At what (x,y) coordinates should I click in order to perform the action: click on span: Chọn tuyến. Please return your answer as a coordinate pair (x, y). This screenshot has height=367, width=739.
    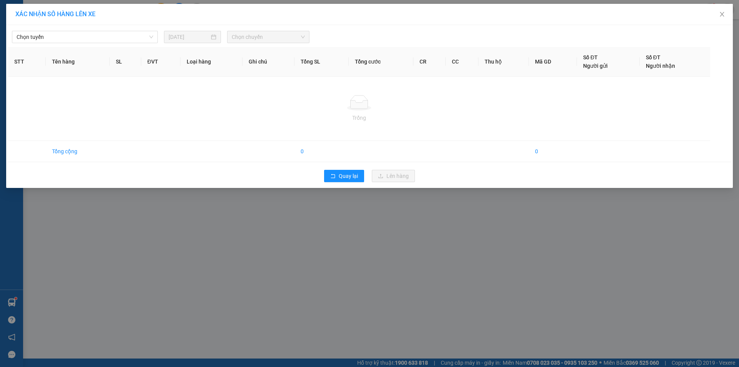
    Looking at the image, I should click on (85, 37).